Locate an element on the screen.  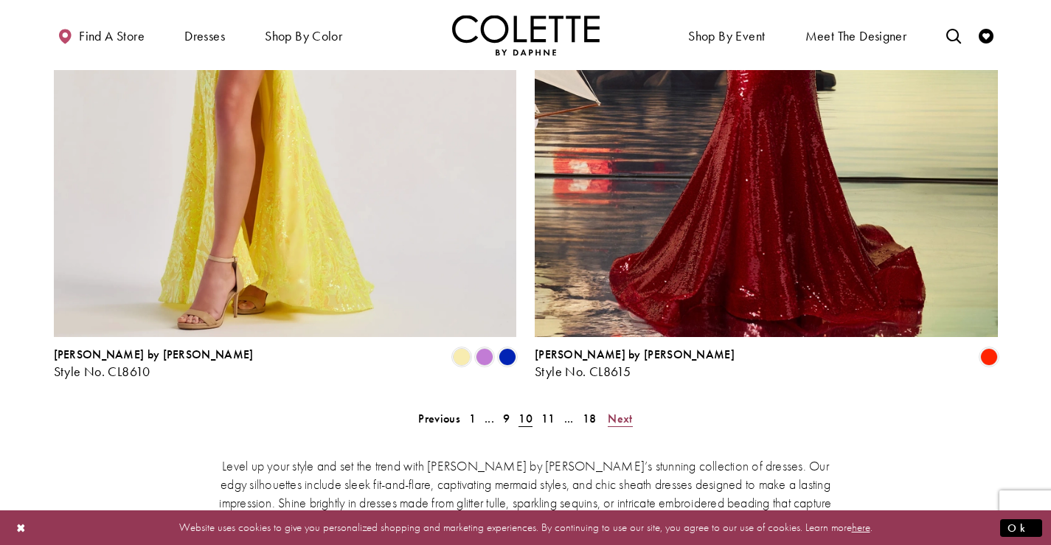
button: Close Dialog is located at coordinates (21, 527).